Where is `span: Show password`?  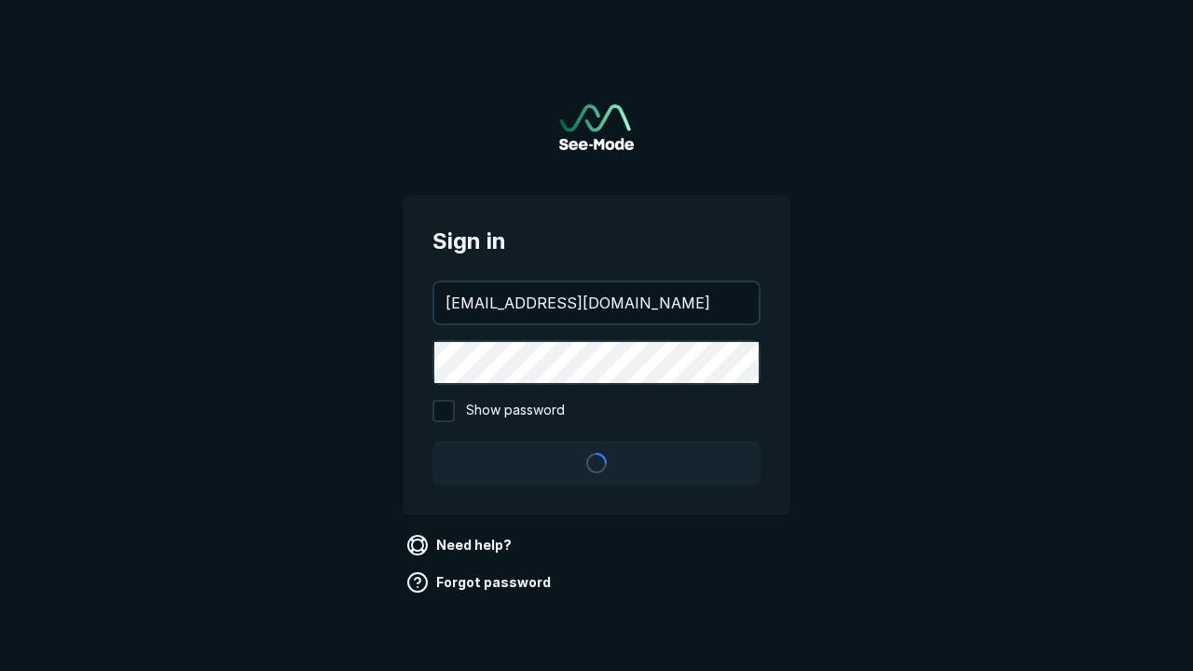 span: Show password is located at coordinates (515, 411).